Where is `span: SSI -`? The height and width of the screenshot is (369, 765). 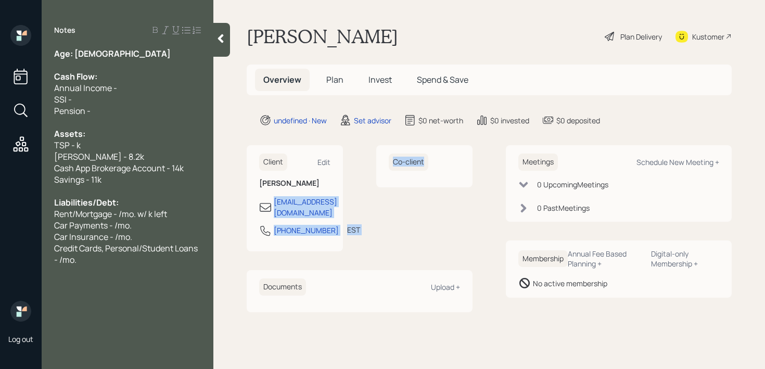 span: SSI - is located at coordinates (63, 99).